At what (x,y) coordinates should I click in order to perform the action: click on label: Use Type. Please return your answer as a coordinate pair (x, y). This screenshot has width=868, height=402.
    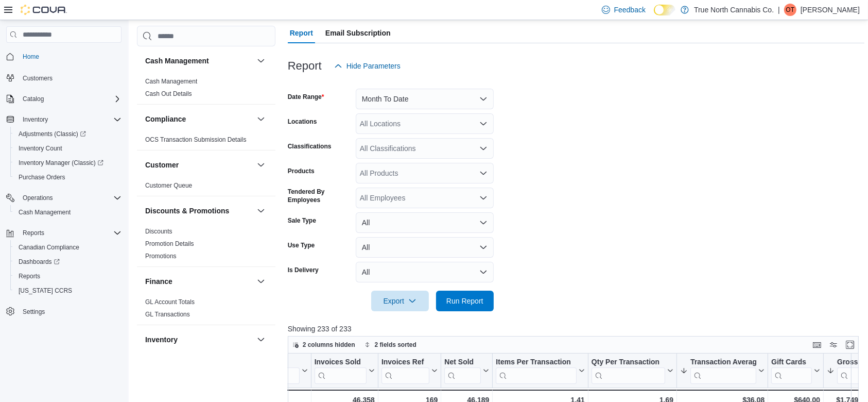
    Looking at the image, I should click on (301, 245).